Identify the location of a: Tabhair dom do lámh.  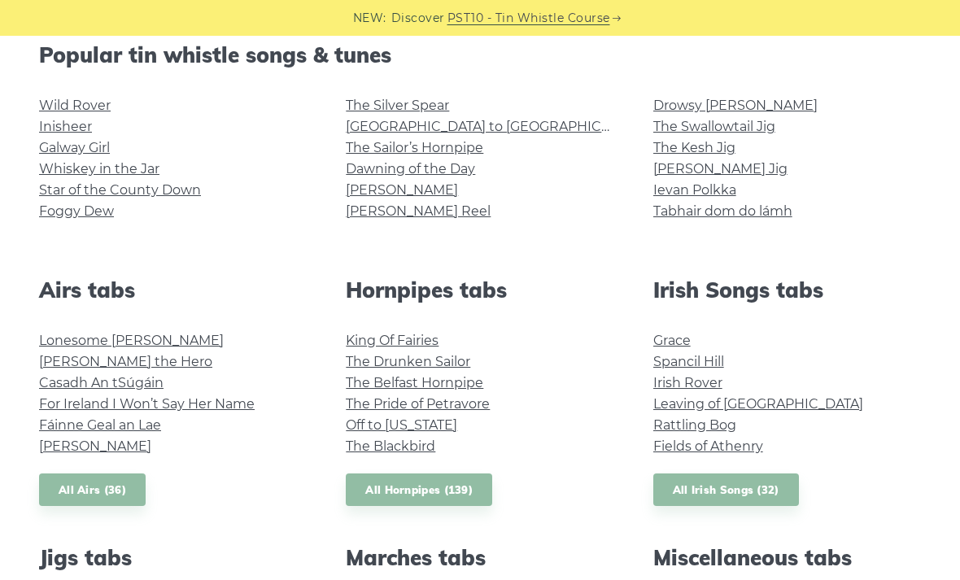
(723, 211).